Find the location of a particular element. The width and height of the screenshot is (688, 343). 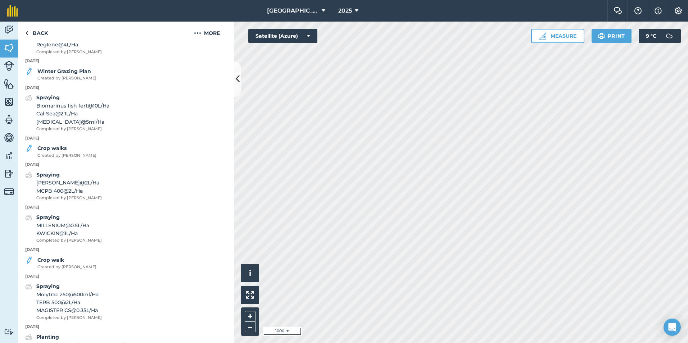

span: MAGISTER CS @ 0.35 L / Ha is located at coordinates (69, 310).